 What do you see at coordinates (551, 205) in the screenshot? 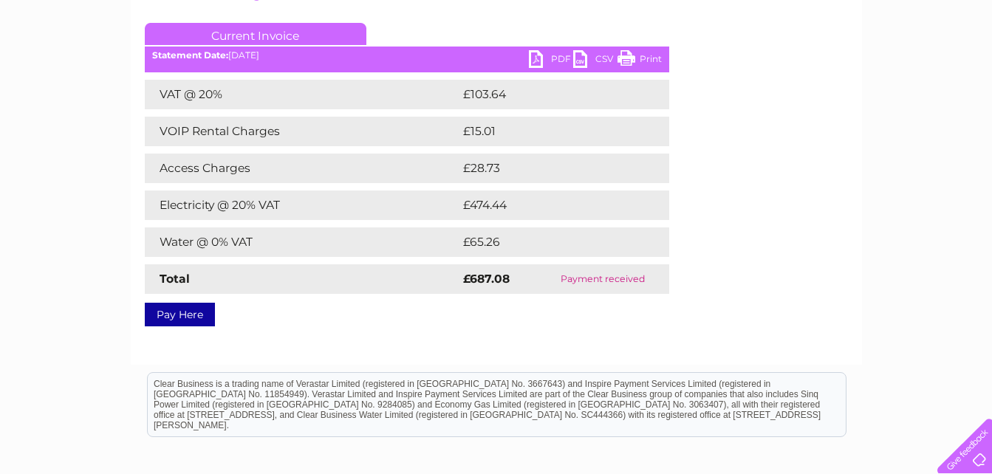
I see `td: £474.44` at bounding box center [551, 205].